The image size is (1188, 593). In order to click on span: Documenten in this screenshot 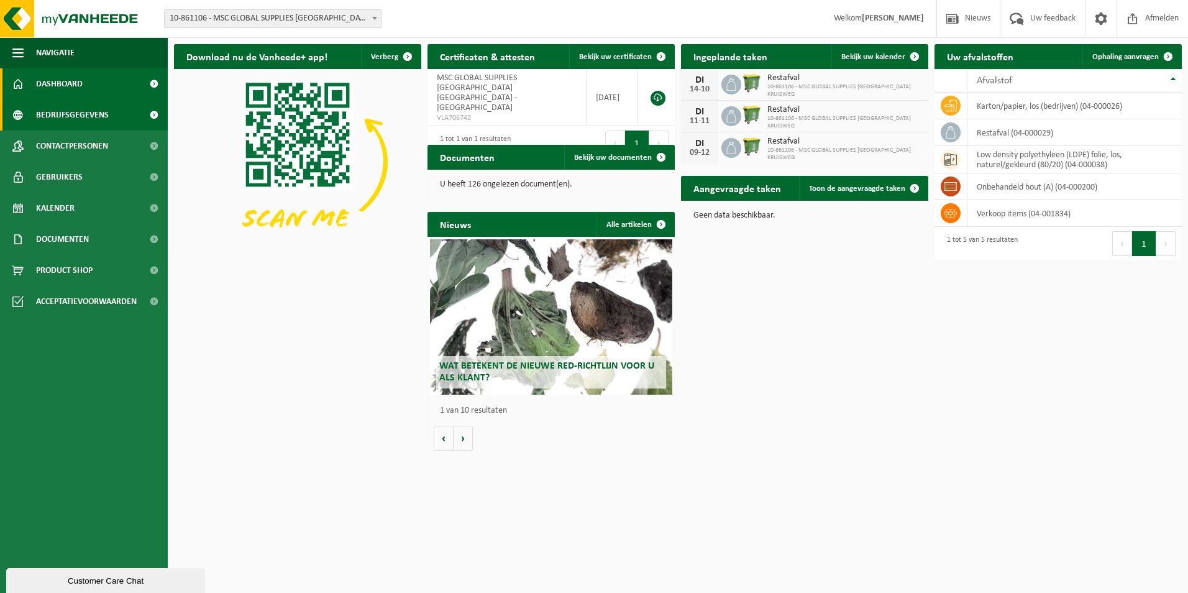, I will do `click(62, 239)`.